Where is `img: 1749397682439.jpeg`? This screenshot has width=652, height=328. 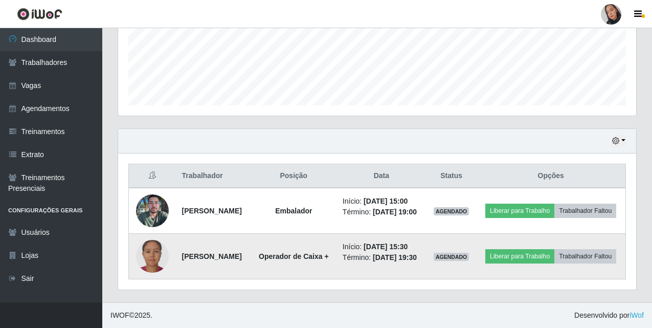
img: 1749397682439.jpeg is located at coordinates (152, 256).